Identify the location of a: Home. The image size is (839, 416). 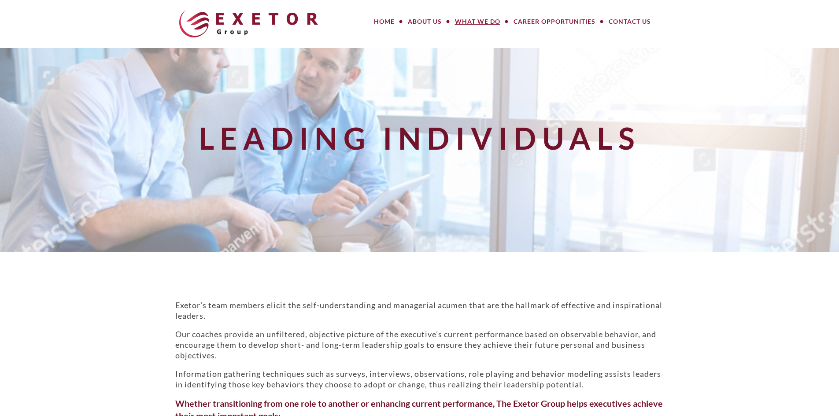
(384, 22).